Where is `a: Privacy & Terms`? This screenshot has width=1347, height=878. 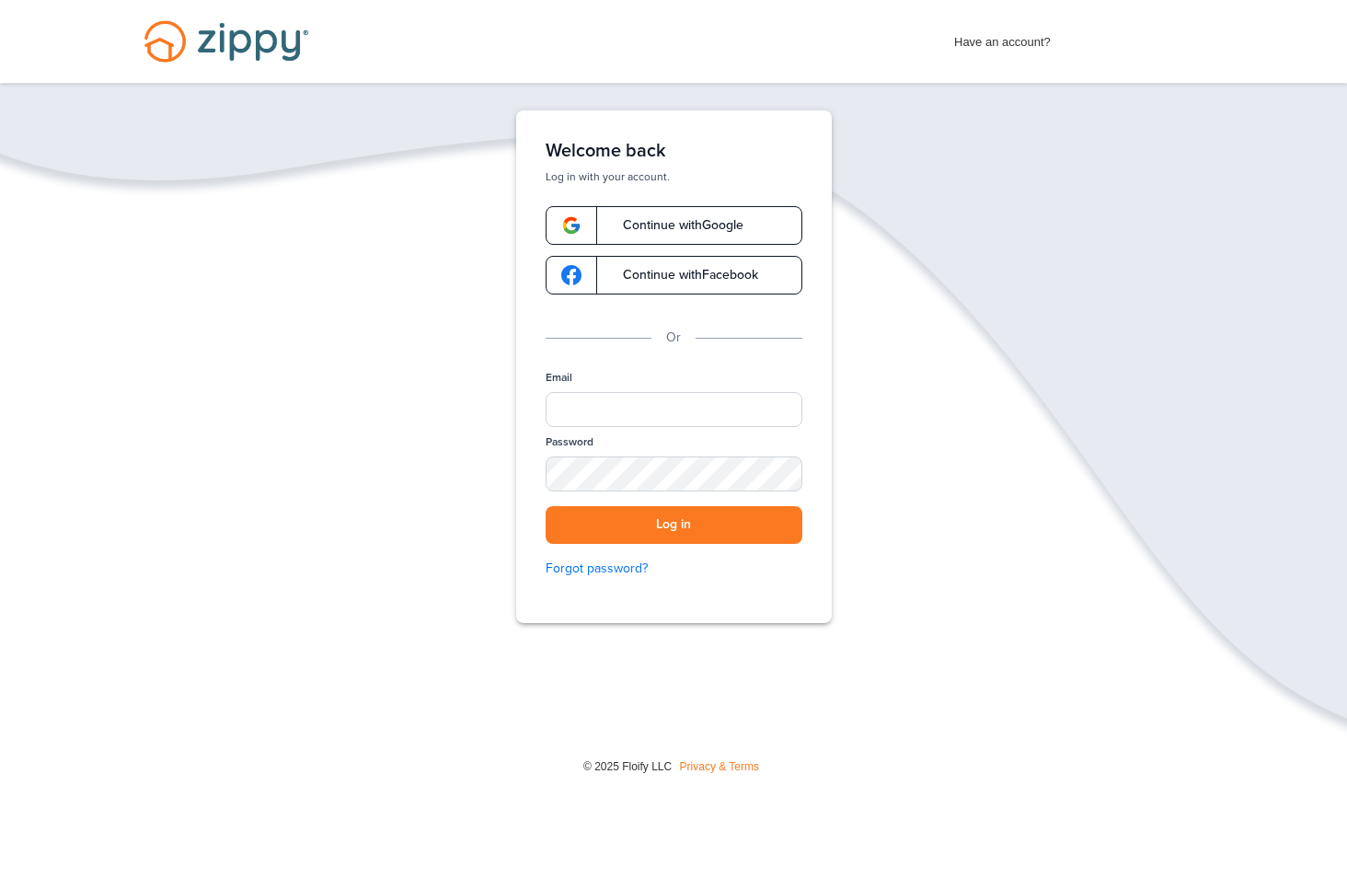 a: Privacy & Terms is located at coordinates (719, 766).